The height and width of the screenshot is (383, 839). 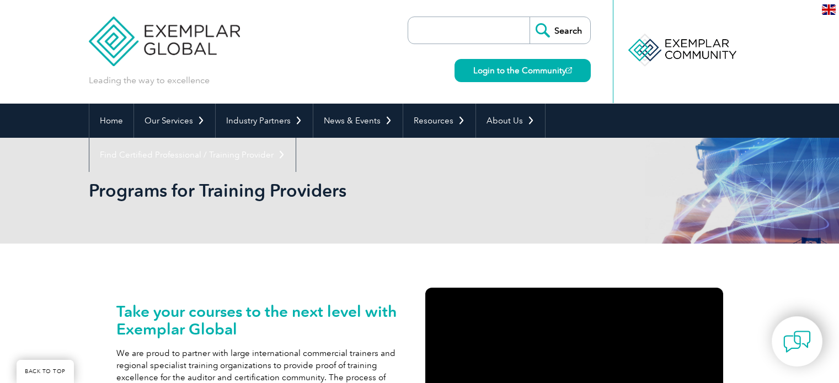 I want to click on img: contact-chat.png, so click(x=797, y=342).